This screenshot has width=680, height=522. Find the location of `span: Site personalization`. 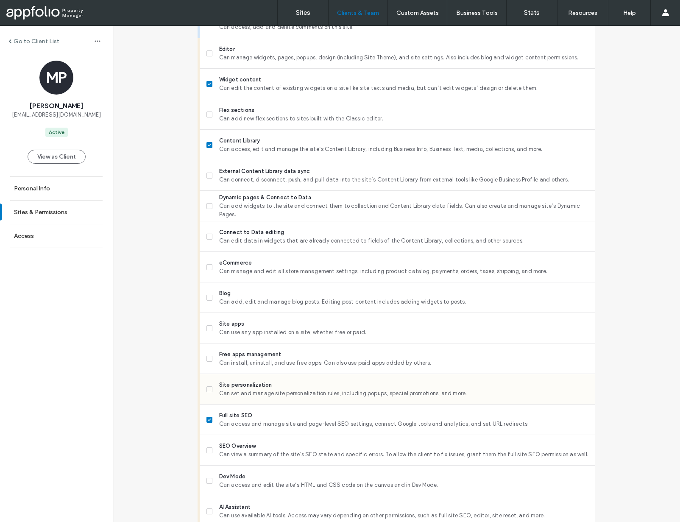

span: Site personalization is located at coordinates (404, 385).